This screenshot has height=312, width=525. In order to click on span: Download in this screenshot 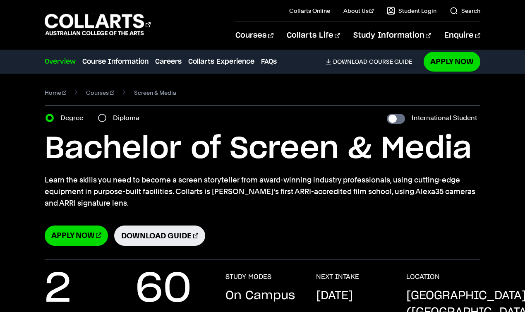, I will do `click(350, 62)`.